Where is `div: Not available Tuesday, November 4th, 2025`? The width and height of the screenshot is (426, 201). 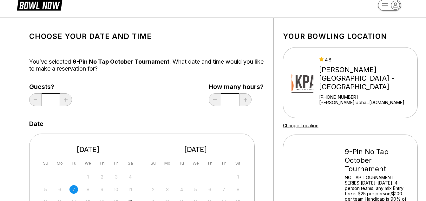
div: Not available Tuesday, November 4th, 2025 is located at coordinates (181, 190).